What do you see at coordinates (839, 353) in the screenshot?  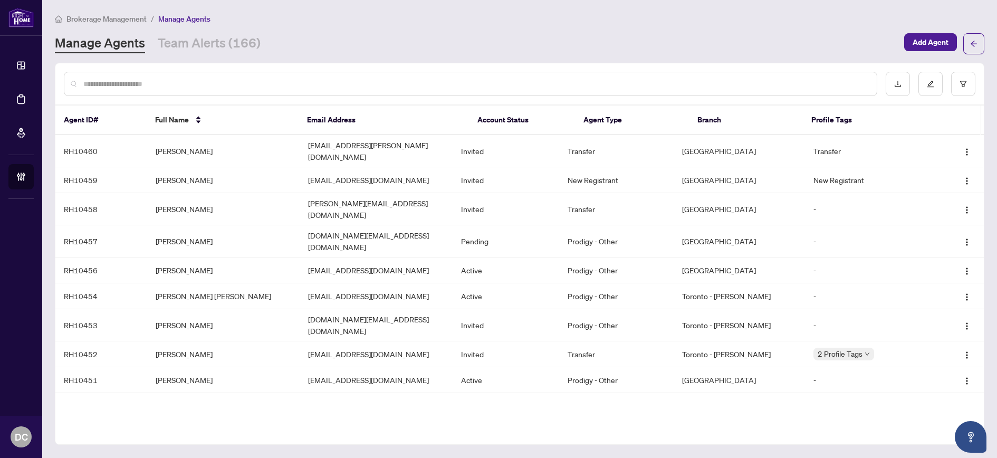 I see `span: 2 Profile Tags` at bounding box center [839, 353].